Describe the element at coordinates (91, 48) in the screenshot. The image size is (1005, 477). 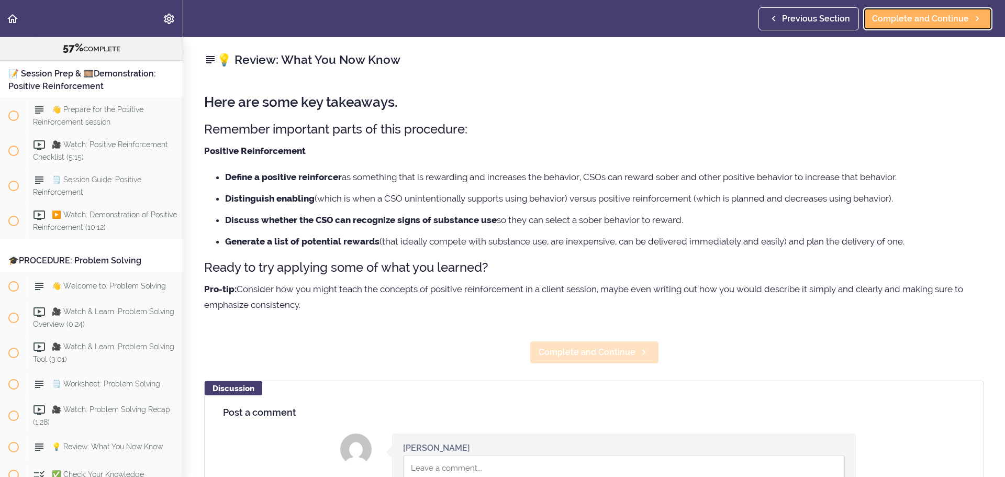
I see `div: COMPLETE` at that location.